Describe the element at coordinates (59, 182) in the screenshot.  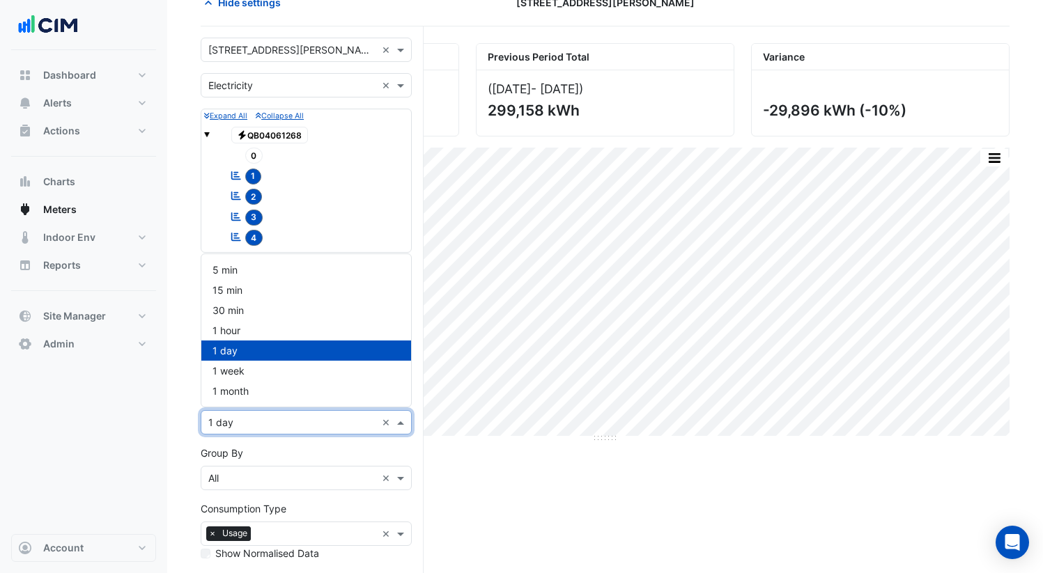
I see `span: Charts` at that location.